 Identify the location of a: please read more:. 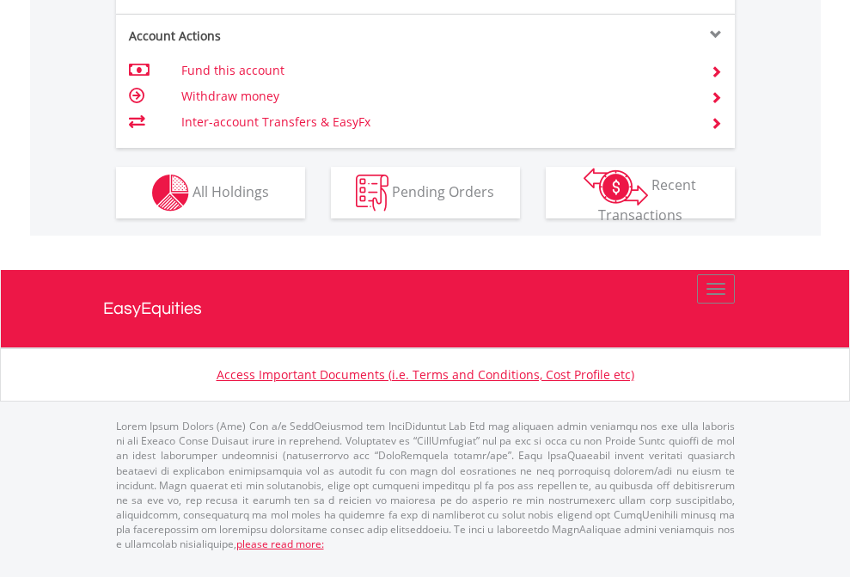
(280, 543).